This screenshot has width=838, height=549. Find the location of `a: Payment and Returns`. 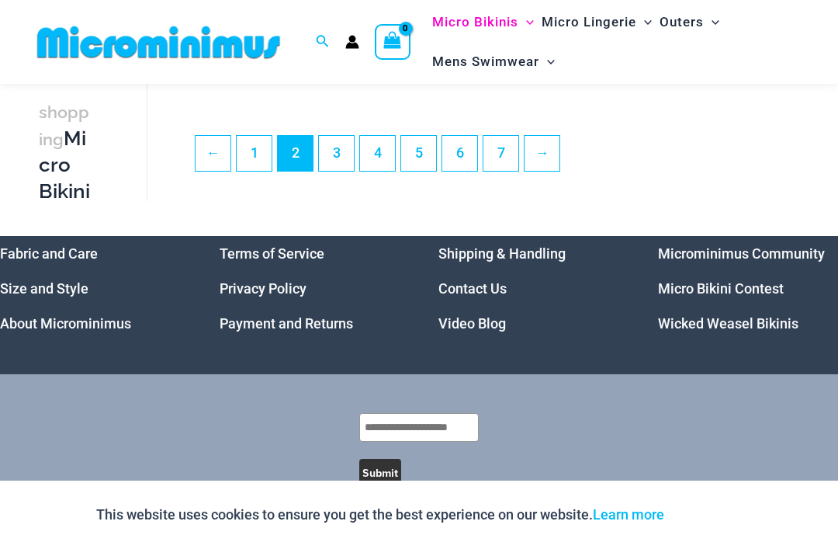

a: Payment and Returns is located at coordinates (286, 323).